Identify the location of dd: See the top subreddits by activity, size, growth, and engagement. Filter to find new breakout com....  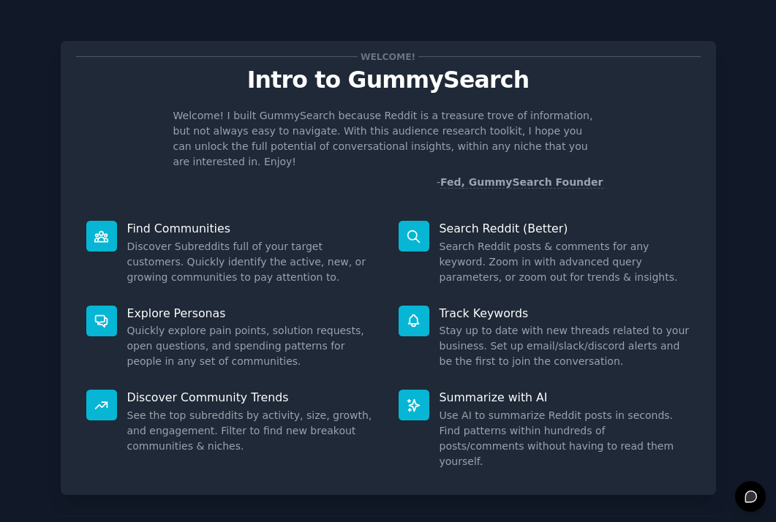
(252, 431).